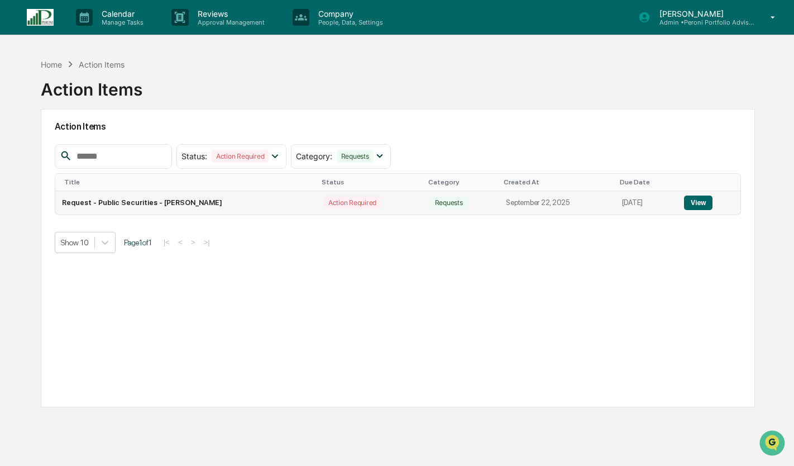 This screenshot has width=794, height=466. I want to click on span: Category :, so click(314, 156).